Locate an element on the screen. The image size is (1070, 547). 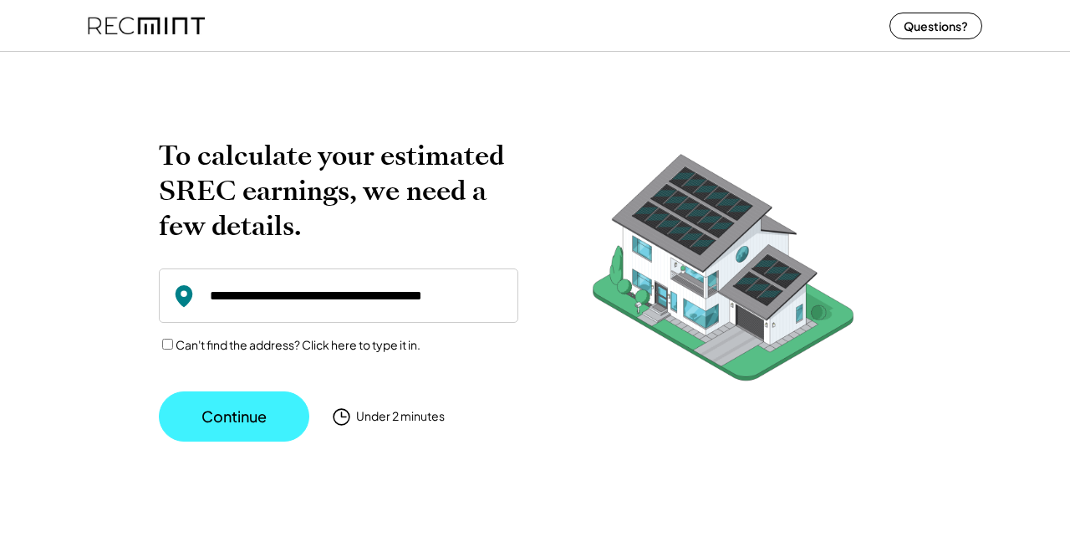
button: Questions? is located at coordinates (936, 26).